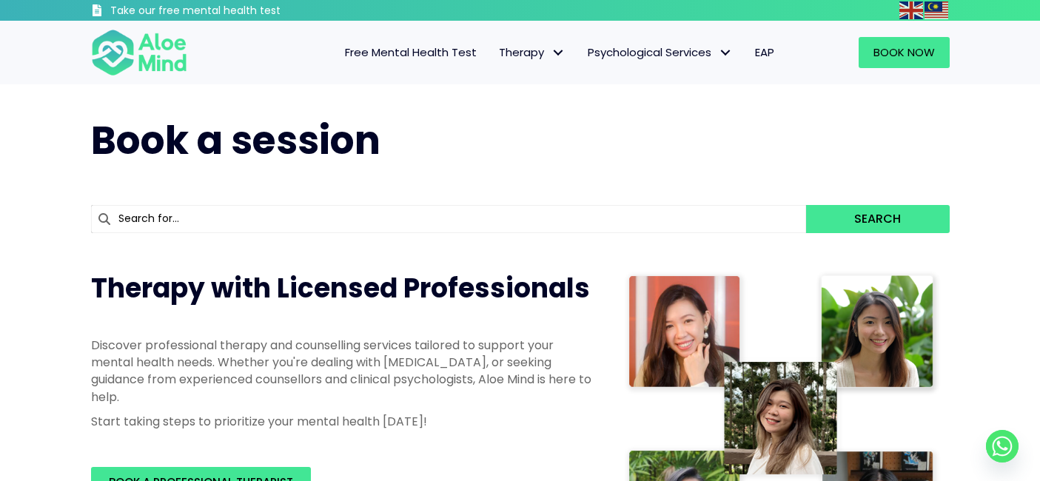  Describe the element at coordinates (764, 52) in the screenshot. I see `span: EAP` at that location.